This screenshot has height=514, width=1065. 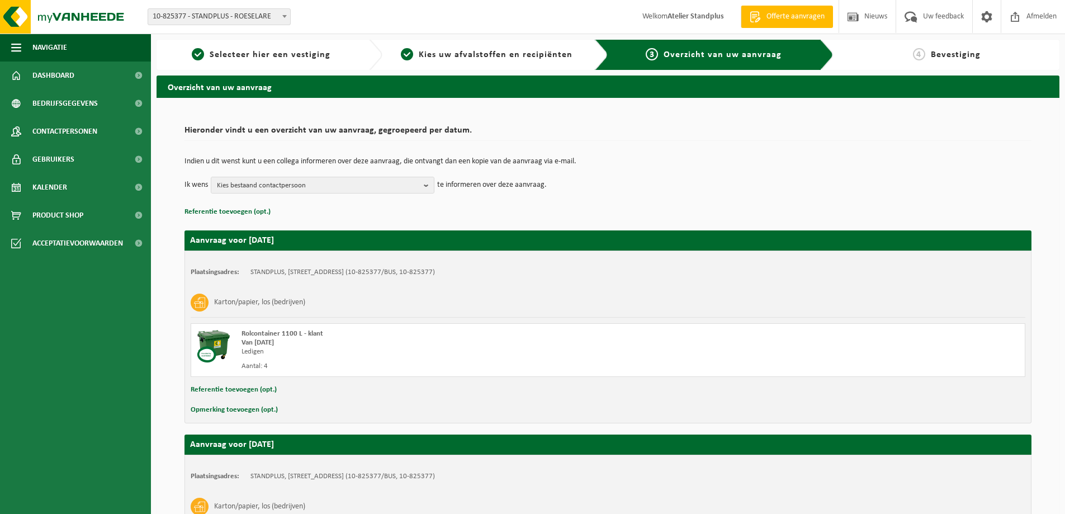 I want to click on span: 3, so click(x=652, y=54).